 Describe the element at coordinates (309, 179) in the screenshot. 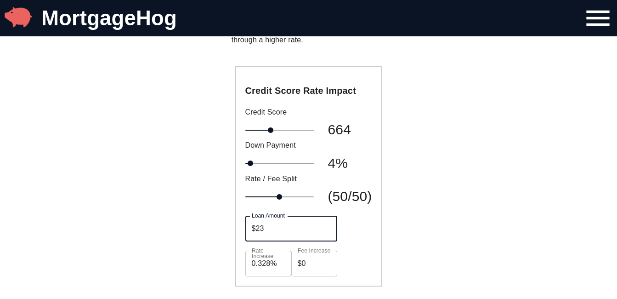

I see `p: Rate / Fee Split` at that location.